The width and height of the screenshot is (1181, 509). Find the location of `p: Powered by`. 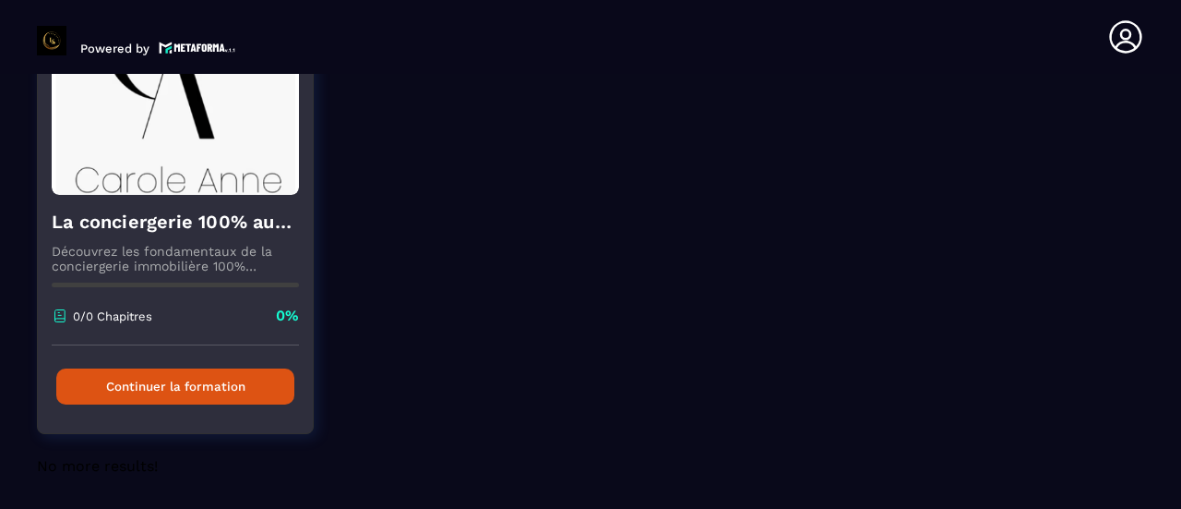

p: Powered by is located at coordinates (114, 48).